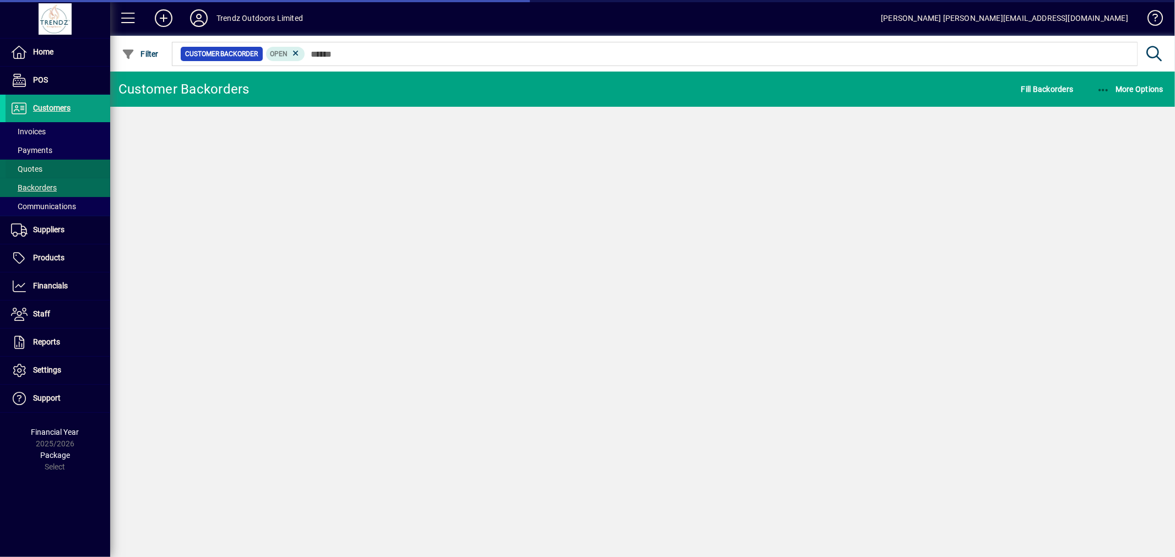 This screenshot has height=557, width=1175. I want to click on a: Settings, so click(58, 371).